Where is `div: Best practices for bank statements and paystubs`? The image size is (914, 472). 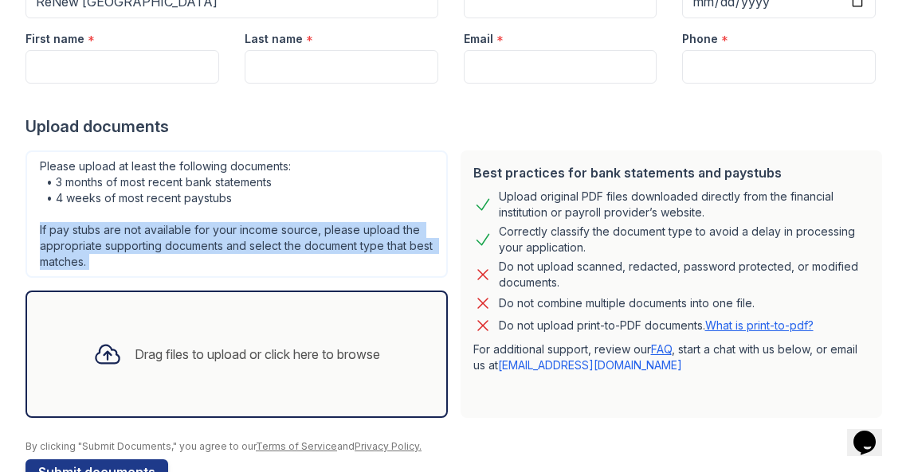 div: Best practices for bank statements and paystubs is located at coordinates (672, 173).